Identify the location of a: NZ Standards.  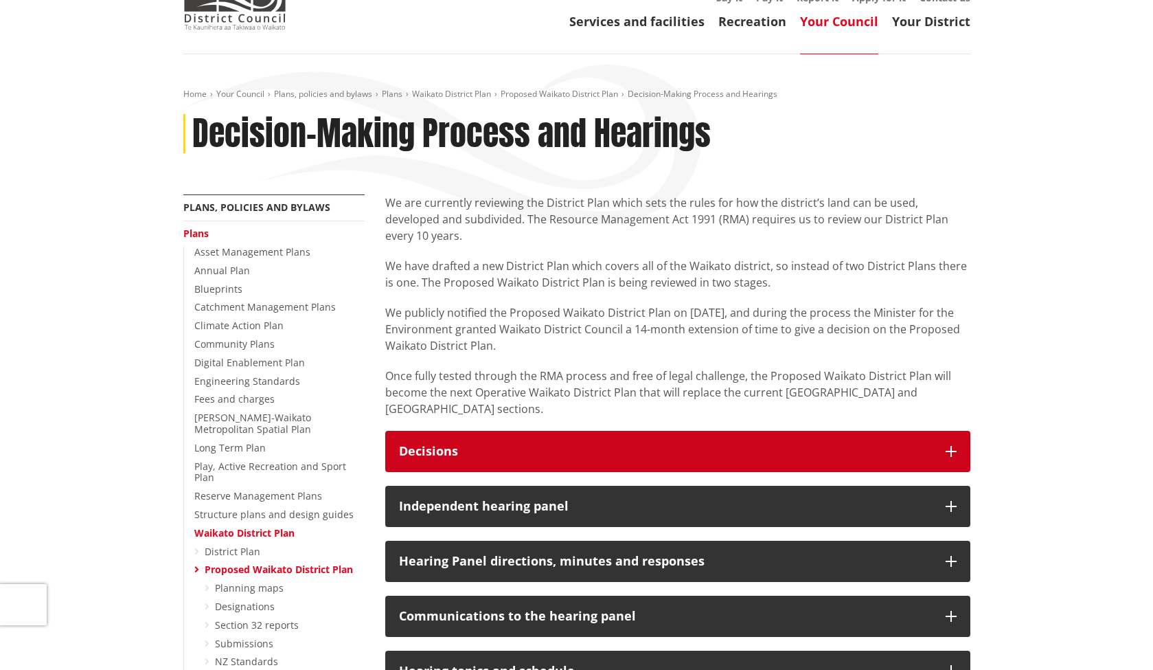
(247, 661).